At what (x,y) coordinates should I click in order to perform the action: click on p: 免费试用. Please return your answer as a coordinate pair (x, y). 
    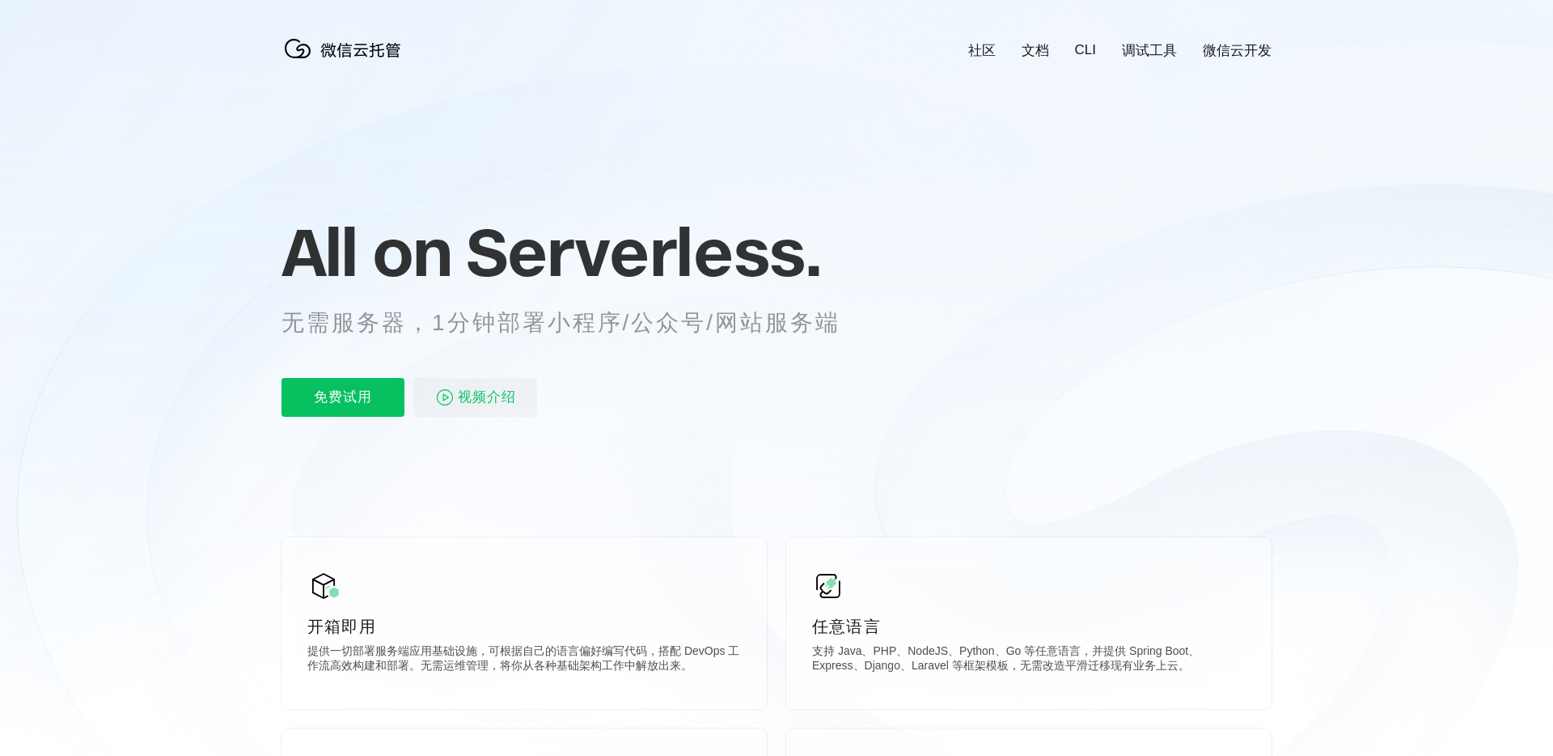
    Looking at the image, I should click on (343, 397).